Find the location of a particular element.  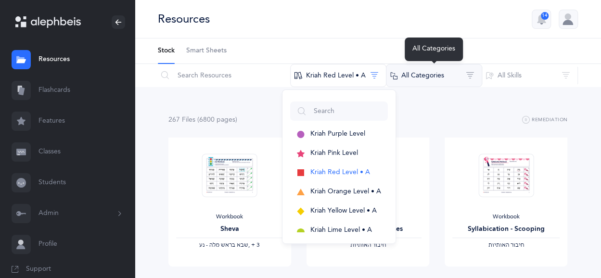

div: ‪, + 3‬ is located at coordinates (230, 246).